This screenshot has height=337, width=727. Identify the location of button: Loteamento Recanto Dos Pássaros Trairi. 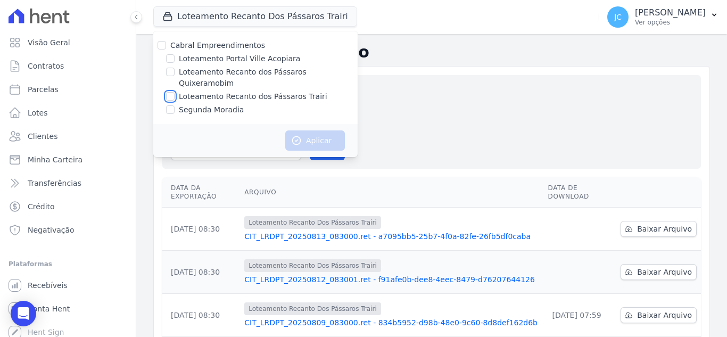
(255, 17).